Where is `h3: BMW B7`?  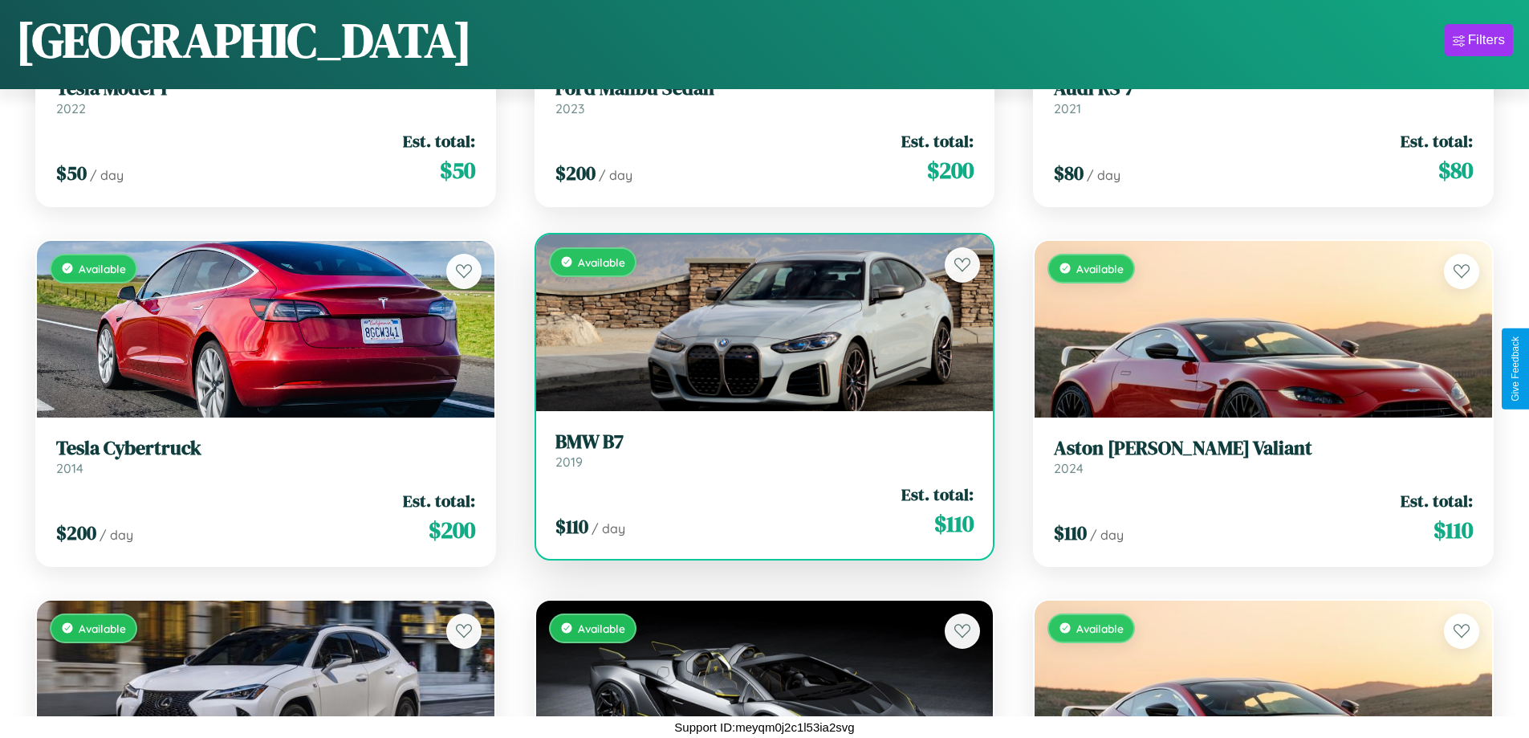 h3: BMW B7 is located at coordinates (765, 441).